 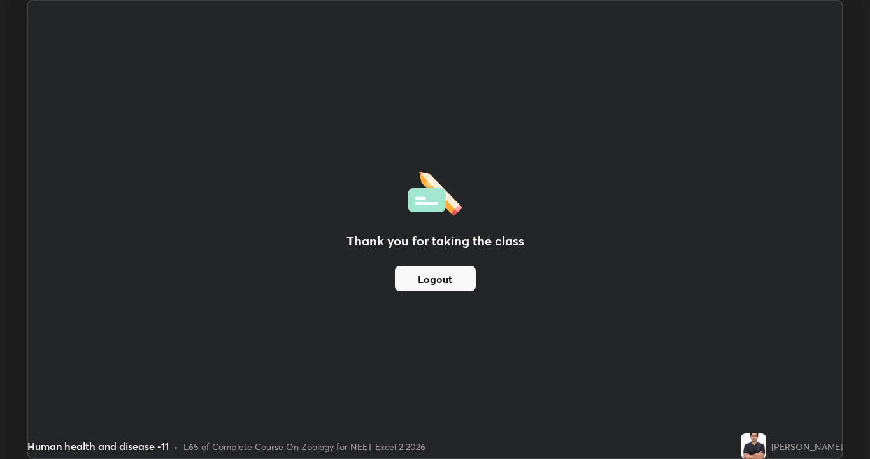 What do you see at coordinates (435, 241) in the screenshot?
I see `h2: Thank you for taking the class` at bounding box center [435, 241].